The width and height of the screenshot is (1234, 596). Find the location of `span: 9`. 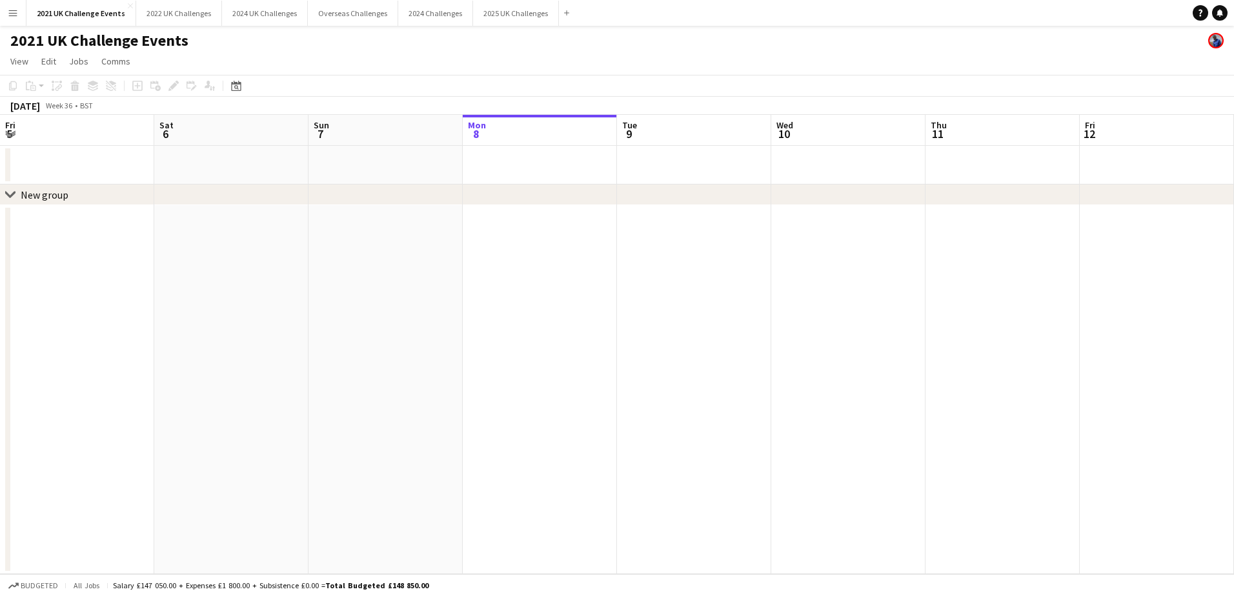

span: 9 is located at coordinates (629, 134).